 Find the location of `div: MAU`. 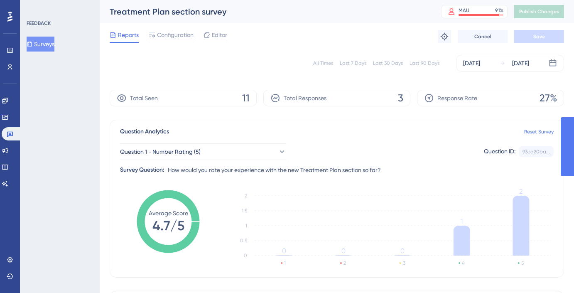

div: MAU is located at coordinates (464, 10).